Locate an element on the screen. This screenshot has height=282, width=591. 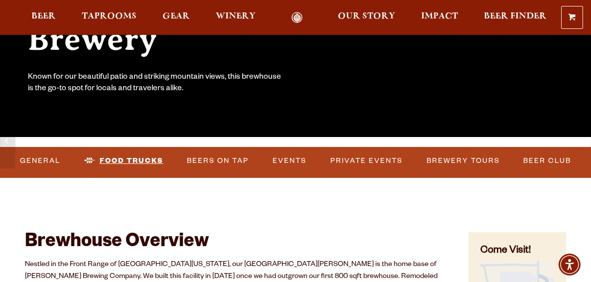
a: Events is located at coordinates (290, 161).